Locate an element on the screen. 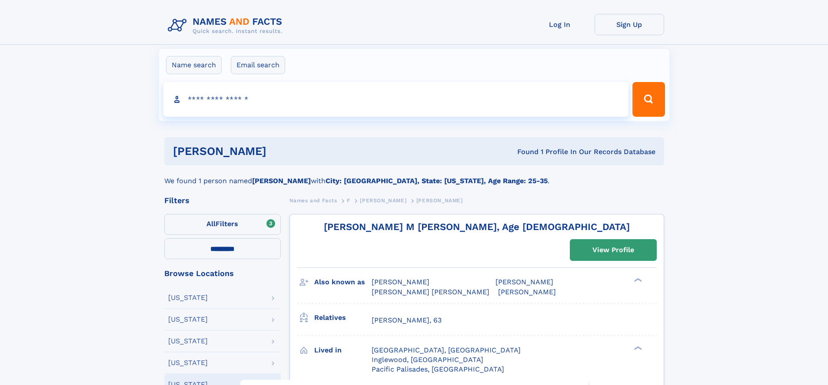 The image size is (828, 385). h3: Lived in is located at coordinates (343, 351).